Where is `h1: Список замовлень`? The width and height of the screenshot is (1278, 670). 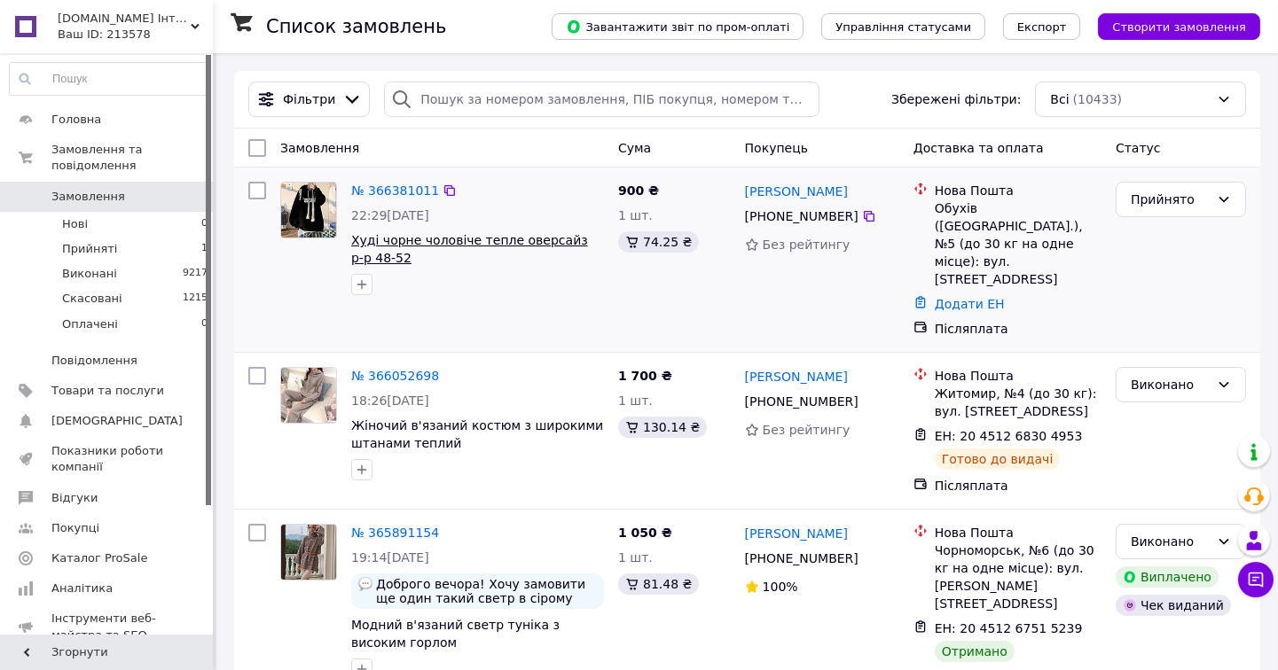 h1: Список замовлень is located at coordinates (356, 27).